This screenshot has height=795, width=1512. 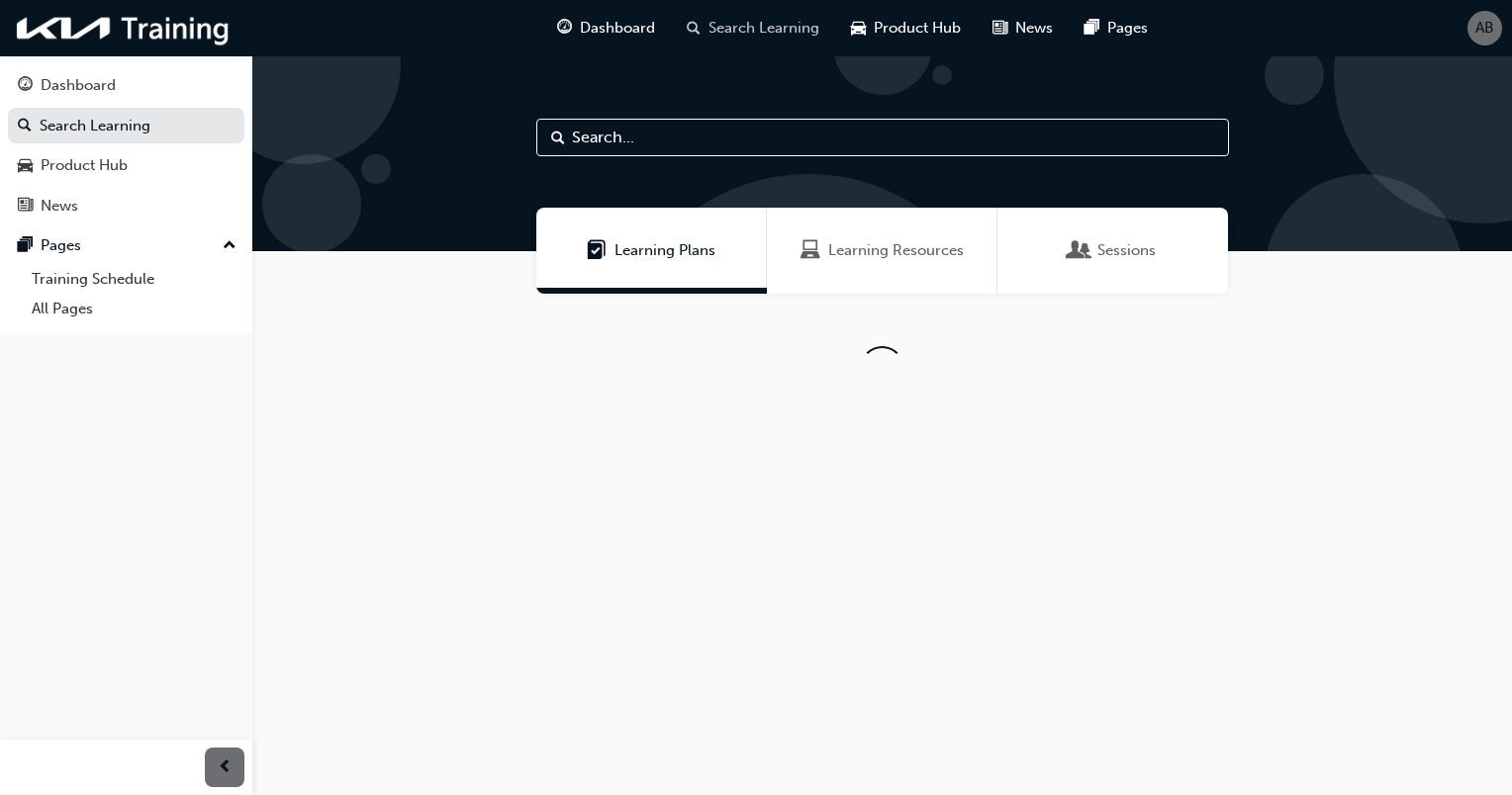 I want to click on button: Pages, so click(x=126, y=245).